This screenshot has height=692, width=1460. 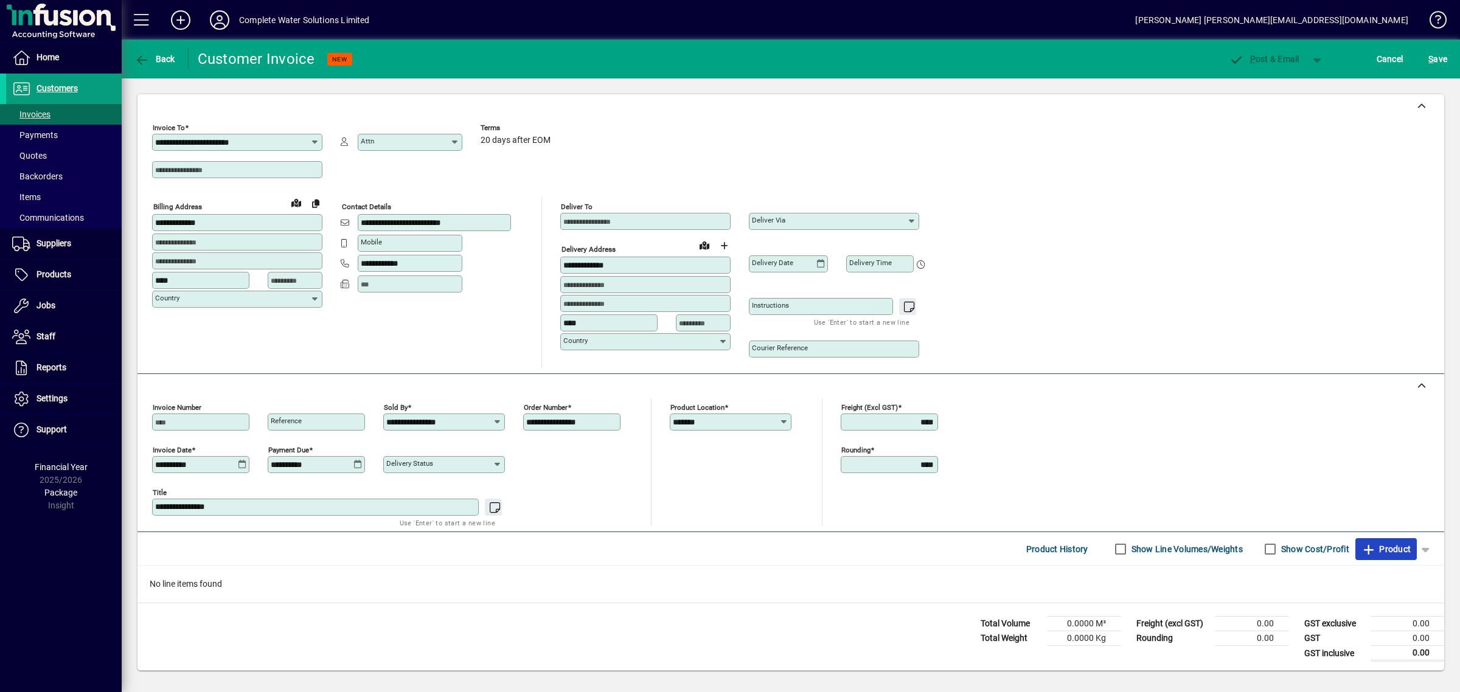 I want to click on span: Terms, so click(x=517, y=128).